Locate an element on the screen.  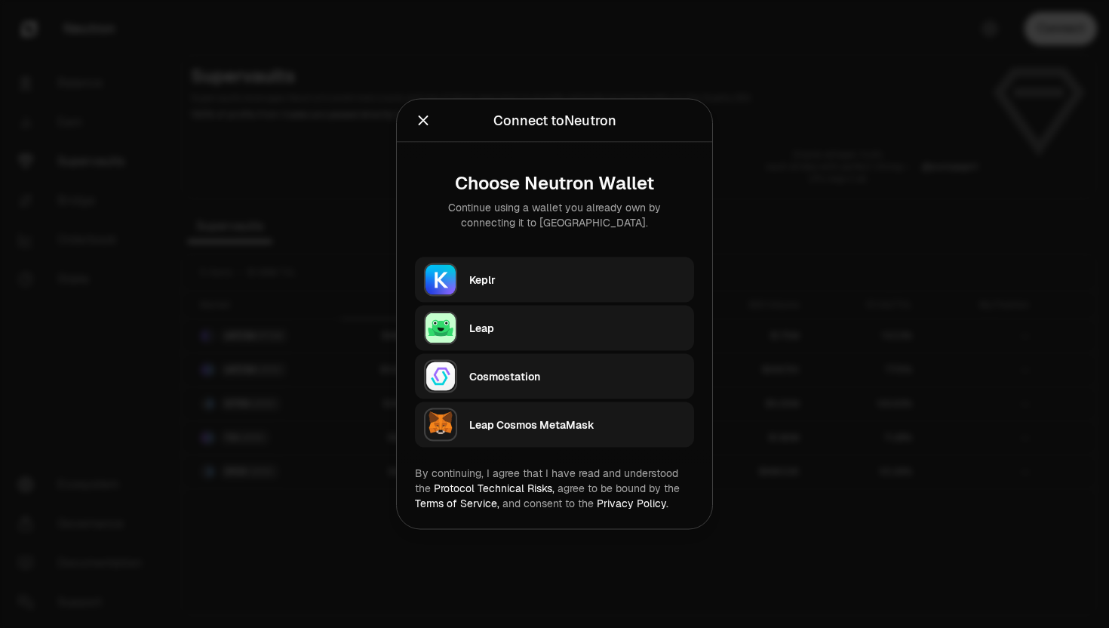
div: Keplr is located at coordinates (577, 280).